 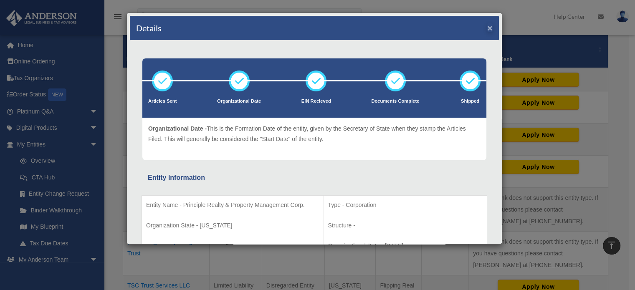 What do you see at coordinates (314, 178) in the screenshot?
I see `div: Entity Information` at bounding box center [314, 178].